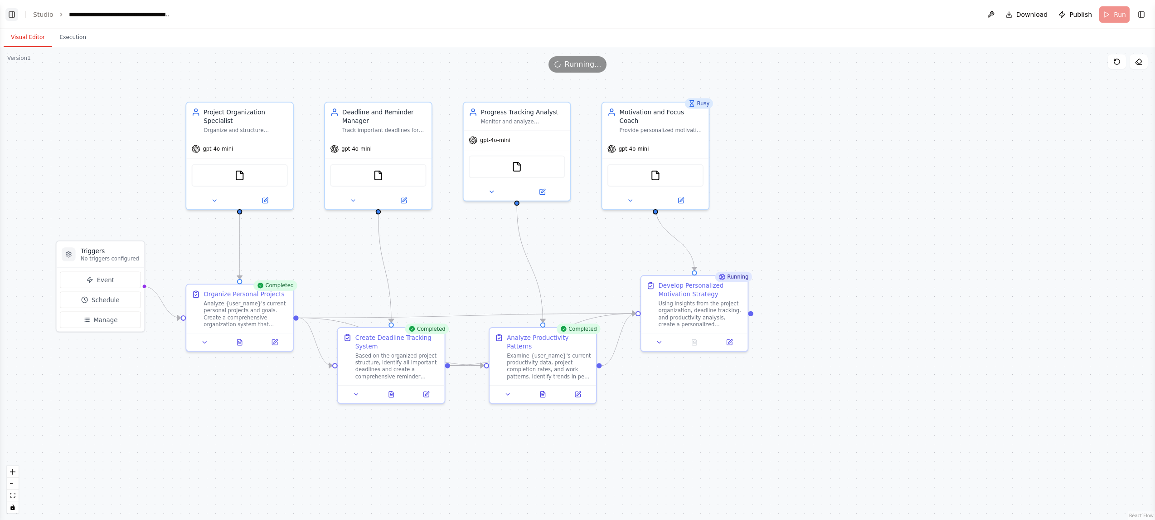 This screenshot has height=520, width=1155. Describe the element at coordinates (583, 64) in the screenshot. I see `span: Running...` at that location.